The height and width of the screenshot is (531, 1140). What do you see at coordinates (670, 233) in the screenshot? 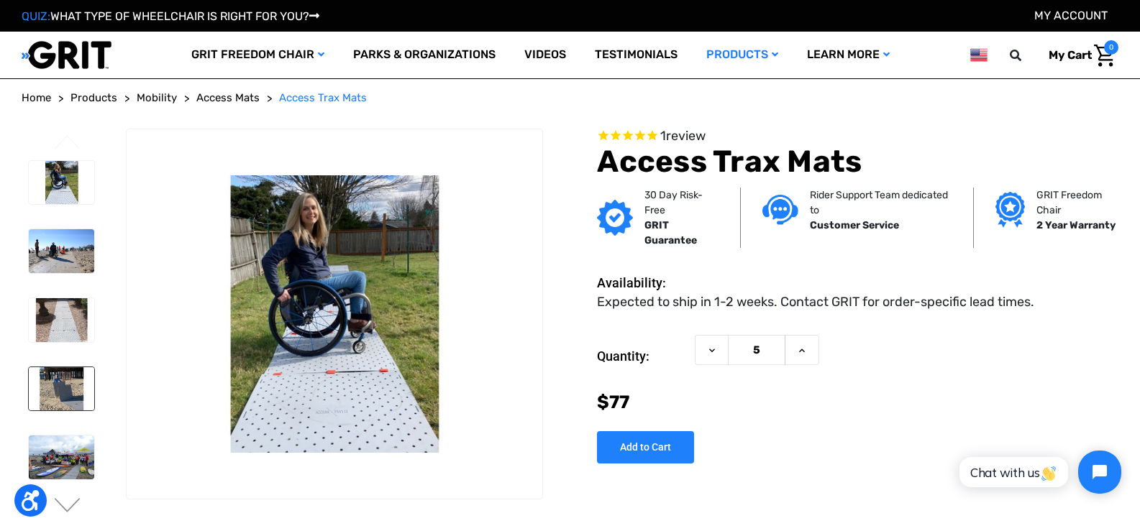
I see `strong: GRIT Guarantee` at bounding box center [670, 233].